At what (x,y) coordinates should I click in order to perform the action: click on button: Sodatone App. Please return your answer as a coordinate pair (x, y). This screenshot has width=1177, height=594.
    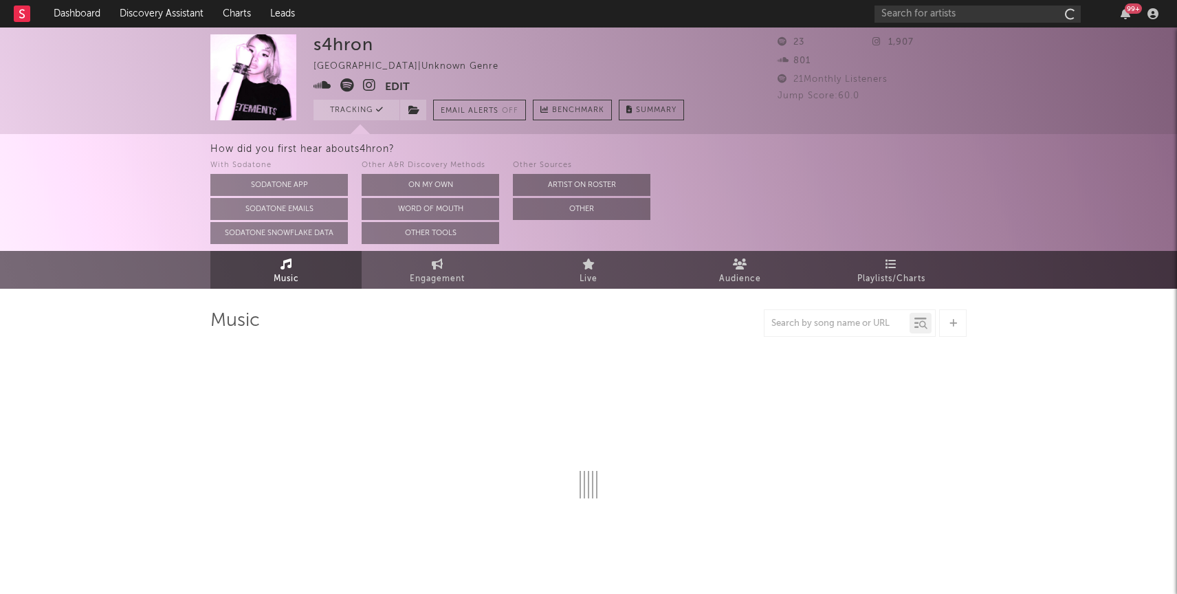
    Looking at the image, I should click on (279, 185).